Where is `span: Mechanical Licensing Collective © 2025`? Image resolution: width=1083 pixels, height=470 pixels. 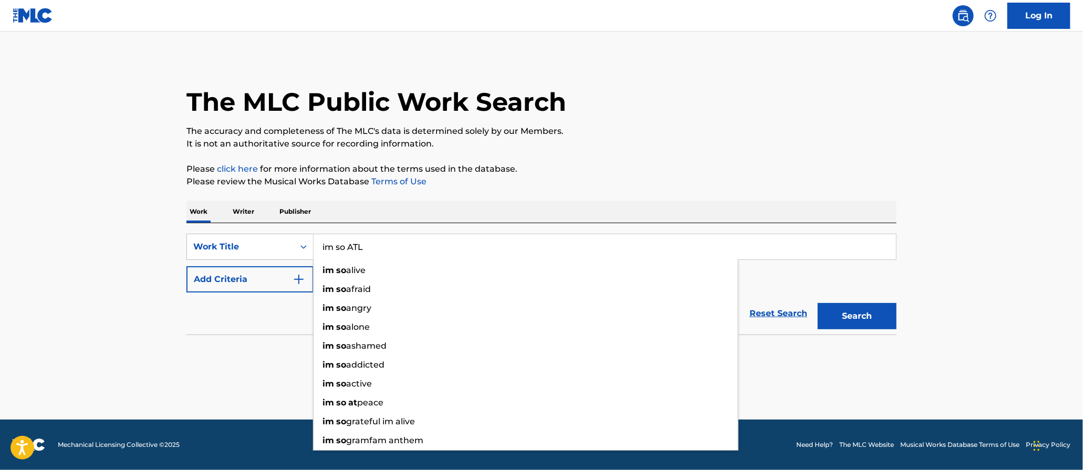 span: Mechanical Licensing Collective © 2025 is located at coordinates (119, 445).